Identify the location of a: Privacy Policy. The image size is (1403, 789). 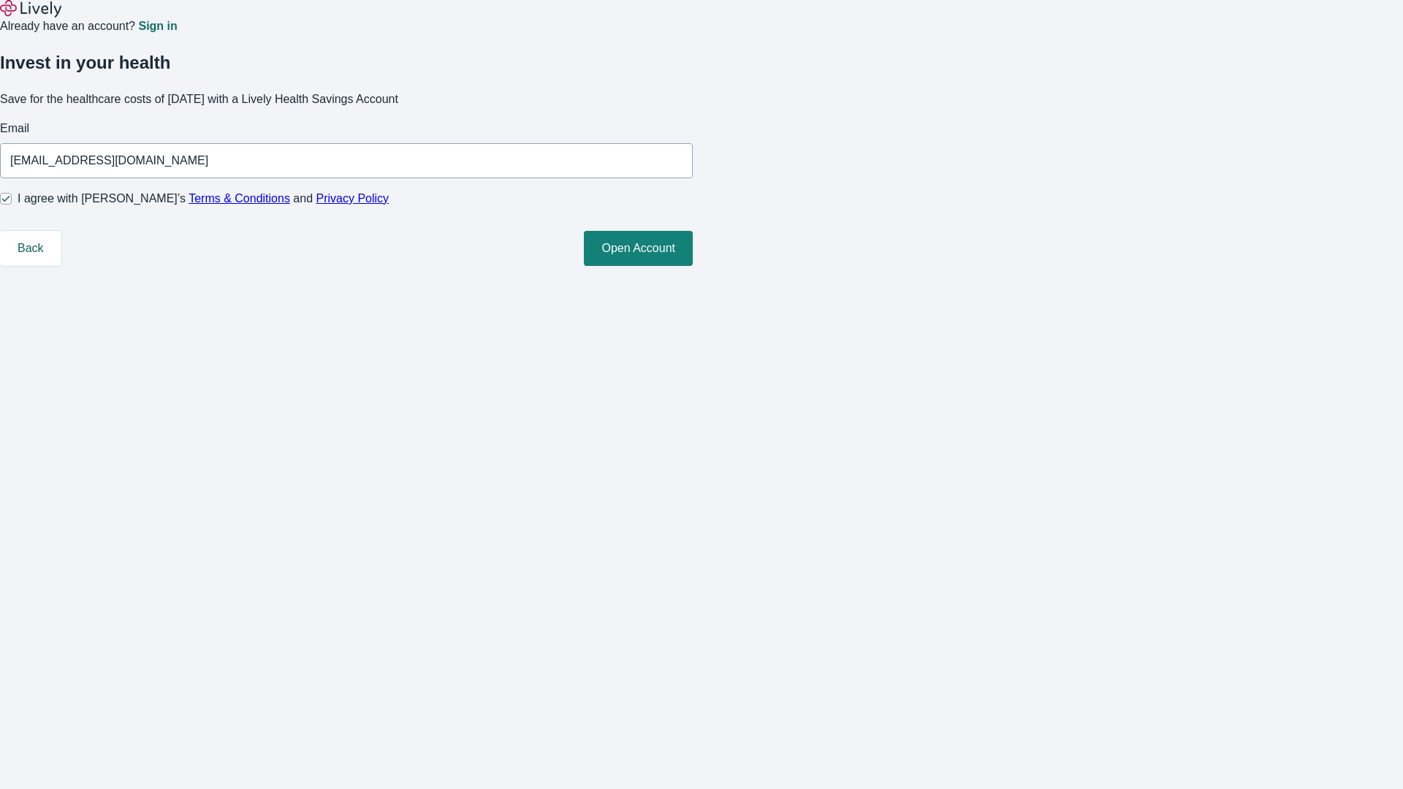
(353, 198).